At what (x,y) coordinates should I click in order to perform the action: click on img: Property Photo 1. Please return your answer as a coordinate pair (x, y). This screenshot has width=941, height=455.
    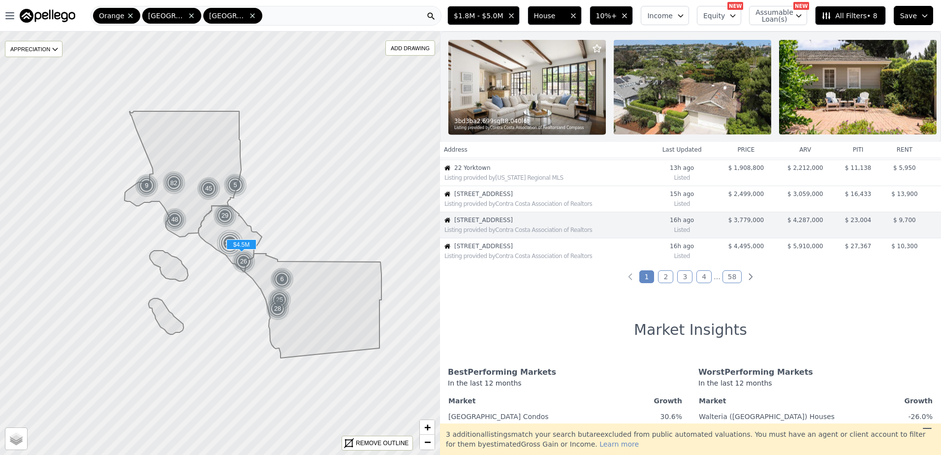
    Looking at the image, I should click on (527, 87).